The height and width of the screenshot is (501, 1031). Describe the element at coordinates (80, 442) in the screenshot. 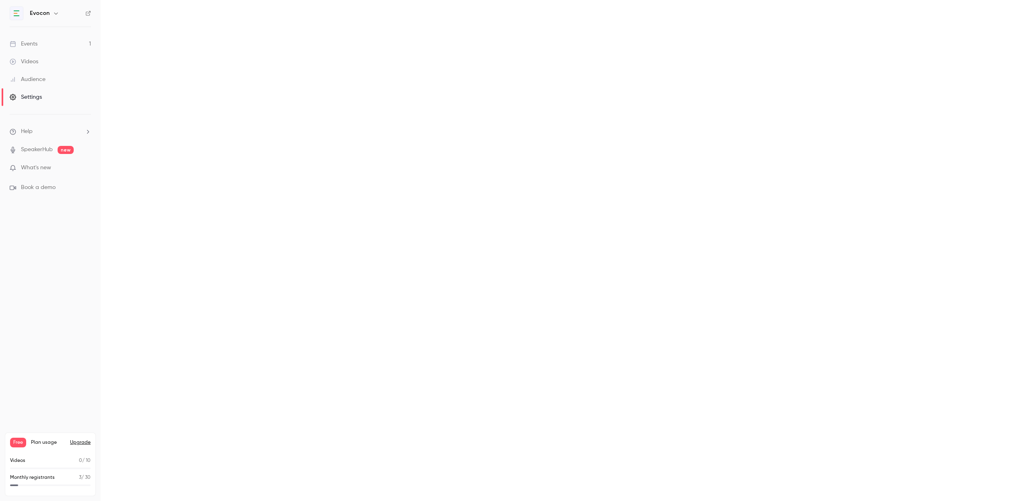

I see `button: Upgrade` at that location.